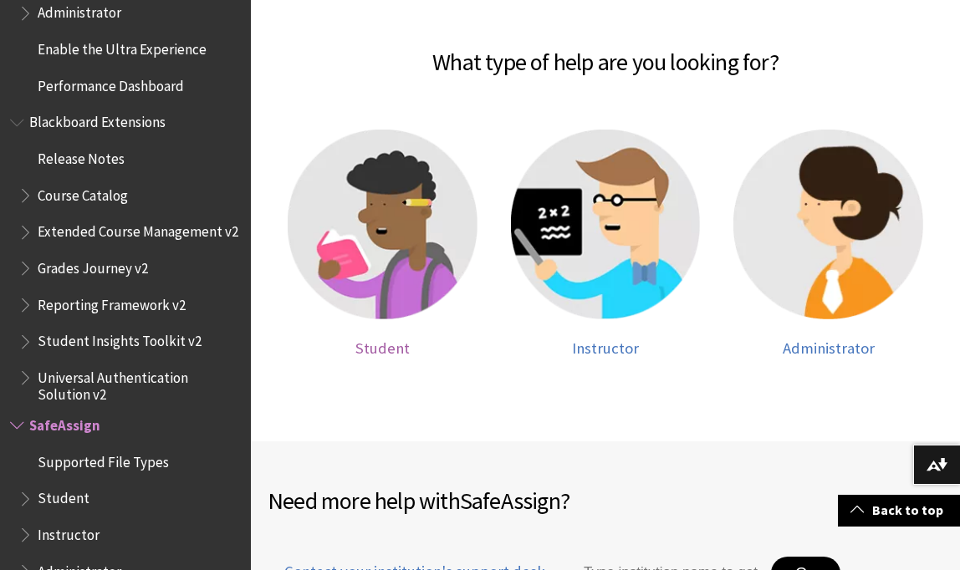  Describe the element at coordinates (605, 52) in the screenshot. I see `h2: What type of help are you looking for?` at that location.